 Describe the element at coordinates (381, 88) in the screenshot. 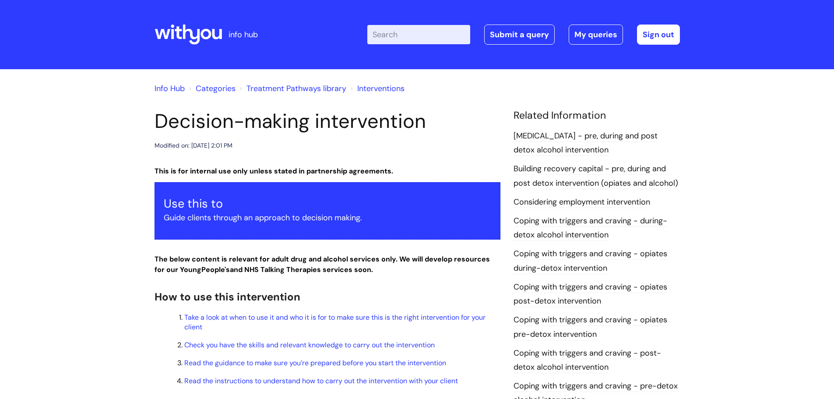

I see `a: Interventions` at that location.